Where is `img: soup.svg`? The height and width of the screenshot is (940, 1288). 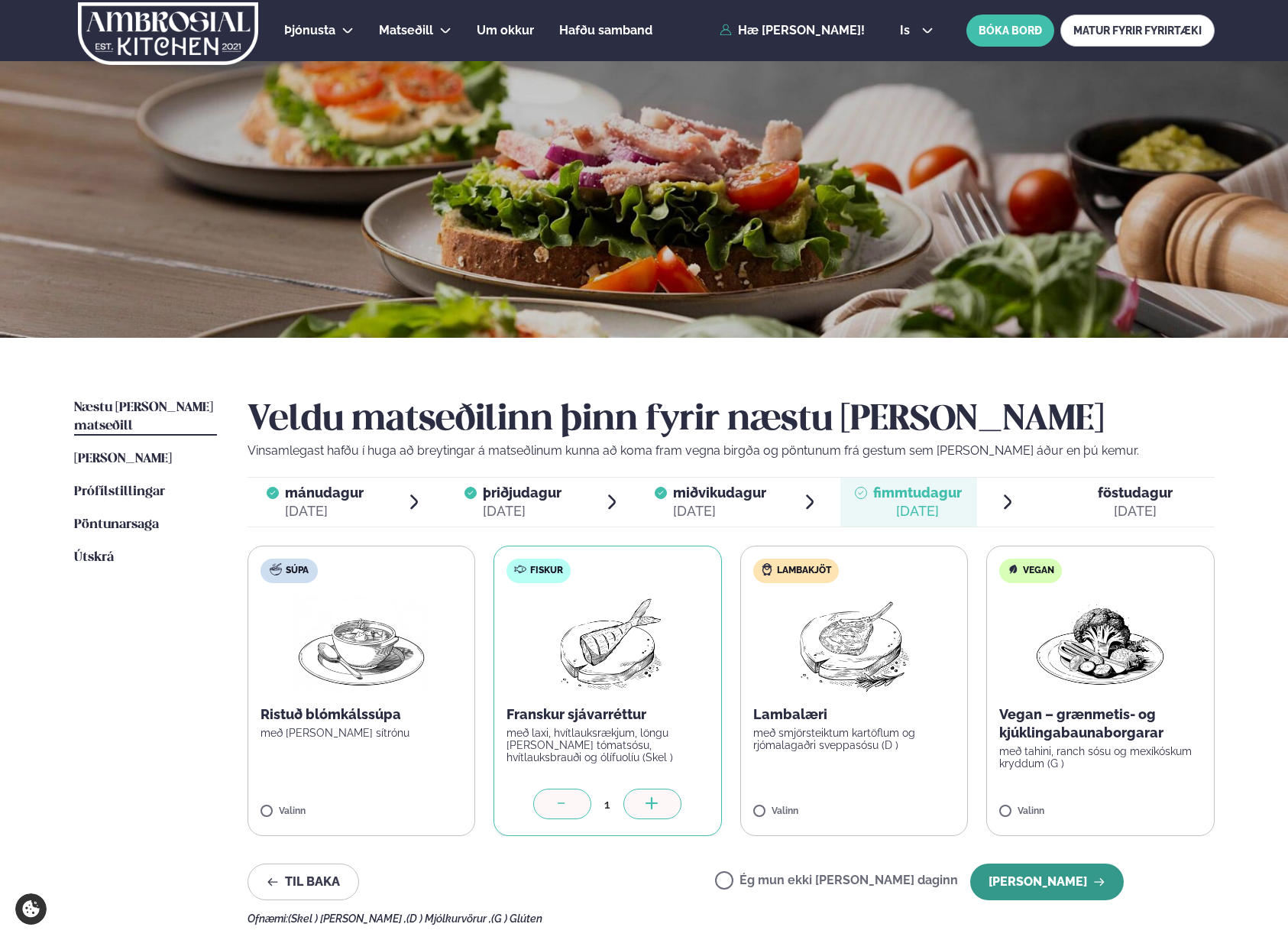 img: soup.svg is located at coordinates (276, 569).